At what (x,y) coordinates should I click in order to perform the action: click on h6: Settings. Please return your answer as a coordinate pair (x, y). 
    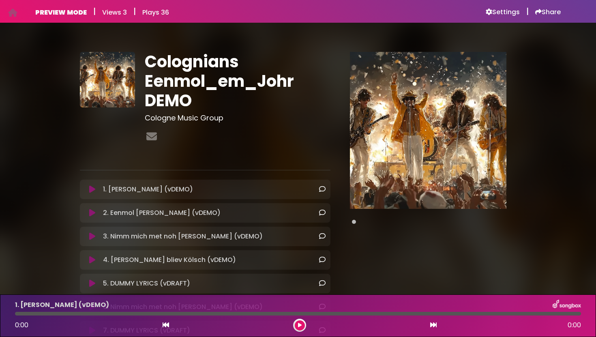
    Looking at the image, I should click on (503, 12).